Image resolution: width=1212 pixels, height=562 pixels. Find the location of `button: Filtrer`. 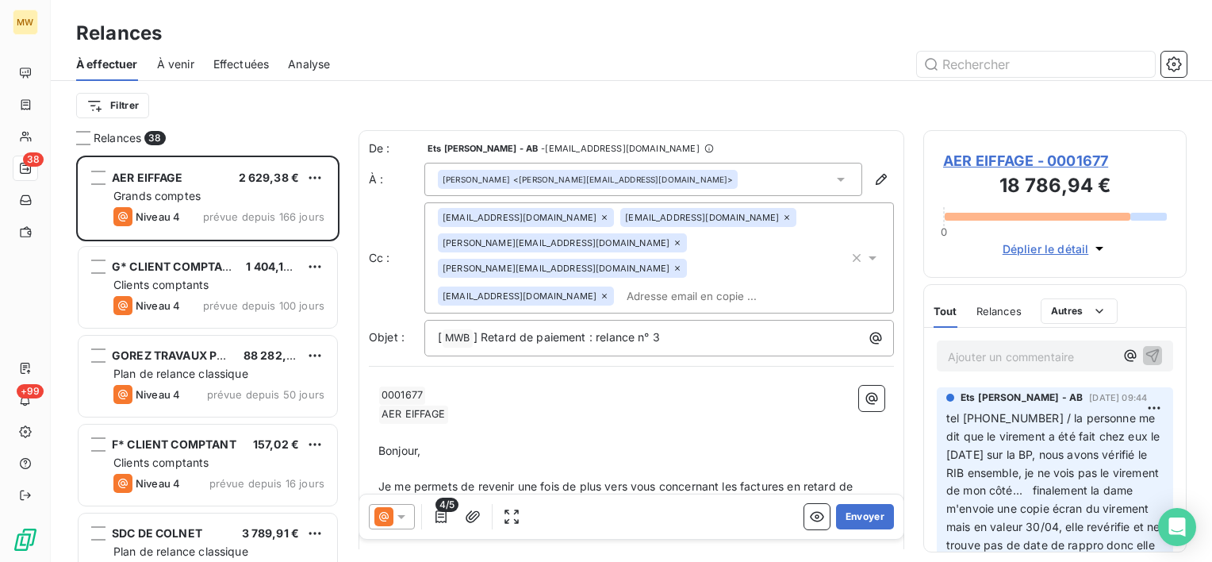

button: Filtrer is located at coordinates (113, 106).